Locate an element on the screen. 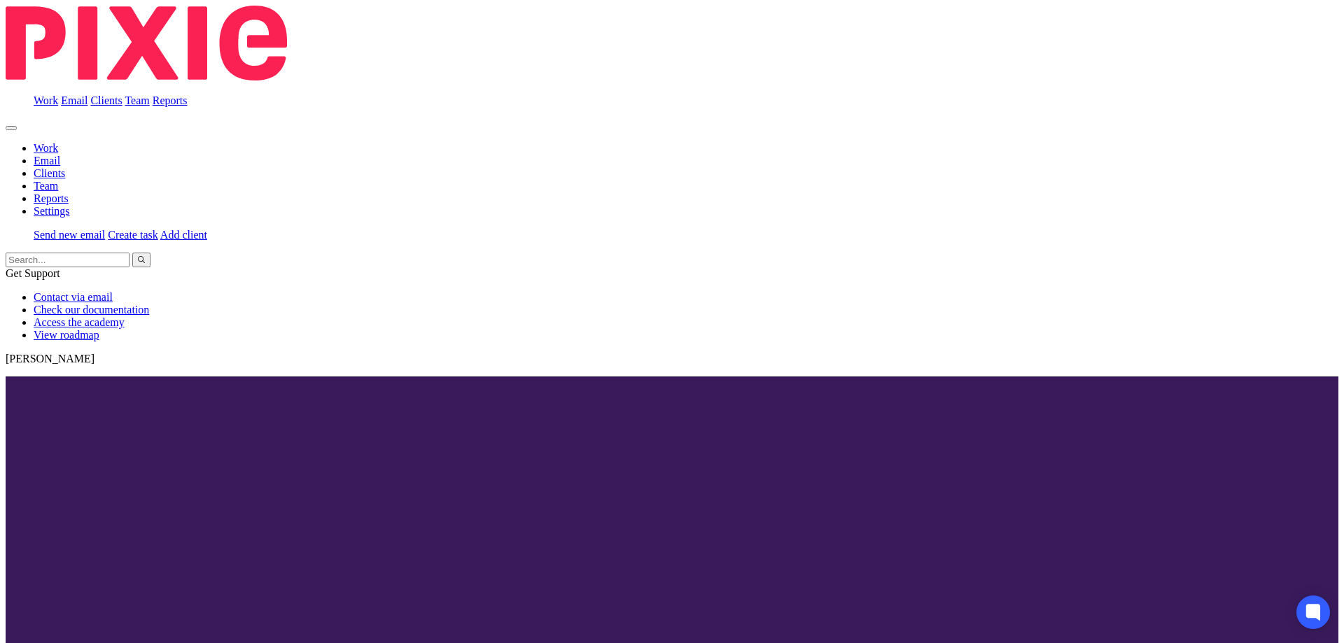 This screenshot has height=643, width=1344. a: Create task is located at coordinates (133, 234).